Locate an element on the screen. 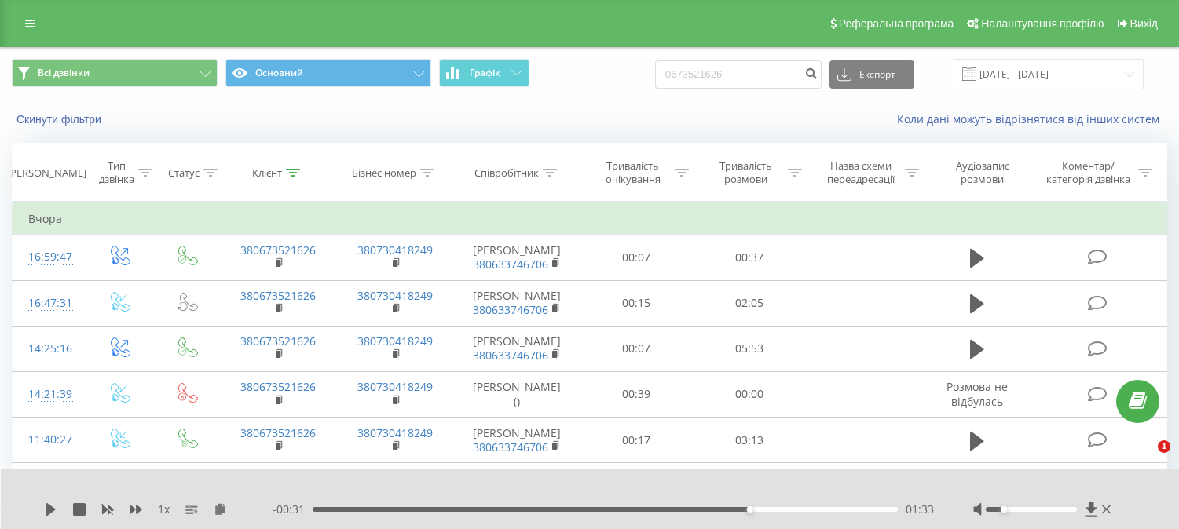 This screenshot has height=529, width=1179. div: 16:59:47 is located at coordinates (48, 257).